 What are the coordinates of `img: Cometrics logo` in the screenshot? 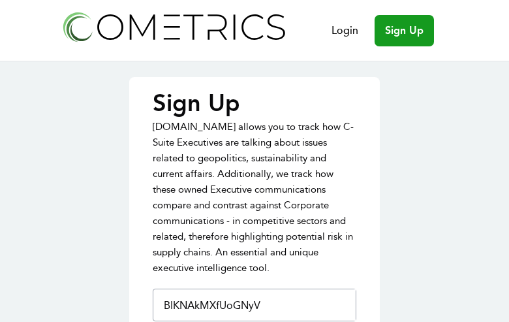 It's located at (174, 26).